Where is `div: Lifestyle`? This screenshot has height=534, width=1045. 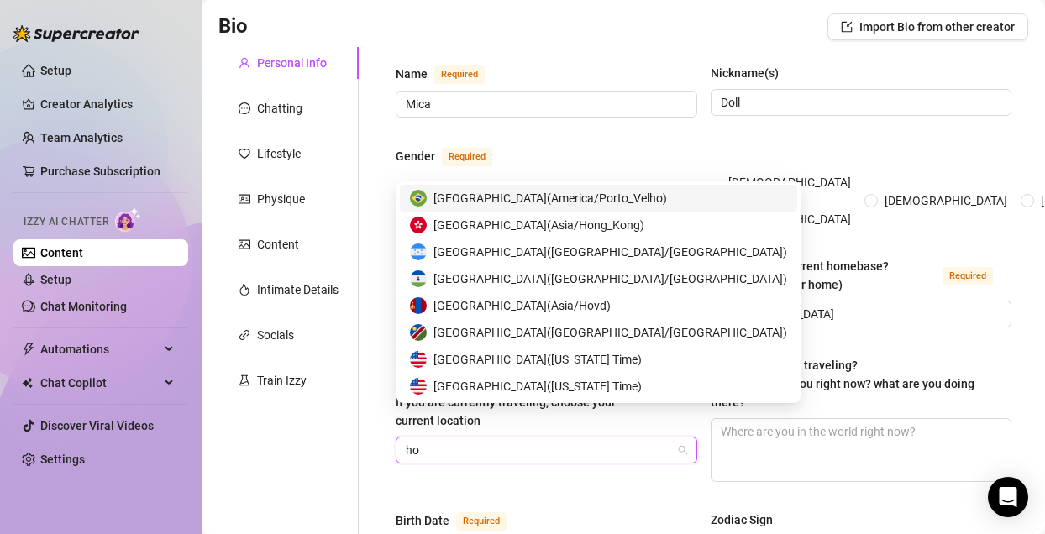 div: Lifestyle is located at coordinates (279, 154).